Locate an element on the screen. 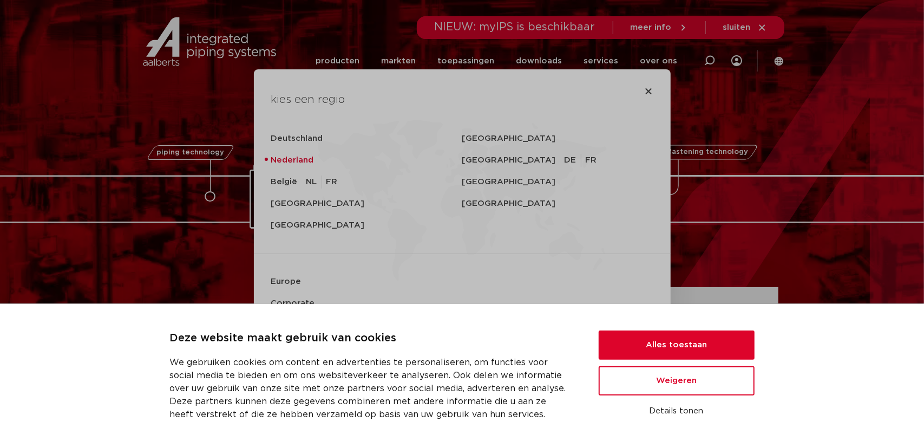  h4: kies een regio is located at coordinates (462, 100).